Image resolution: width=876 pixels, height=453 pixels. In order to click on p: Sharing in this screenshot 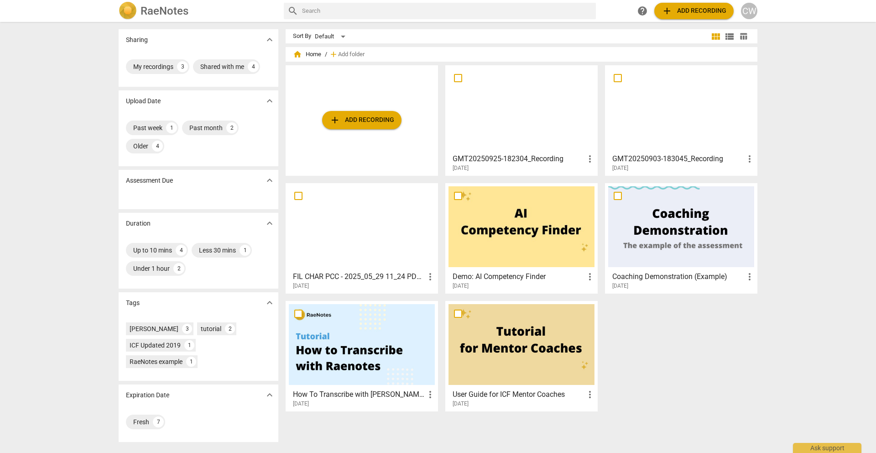, I will do `click(137, 40)`.